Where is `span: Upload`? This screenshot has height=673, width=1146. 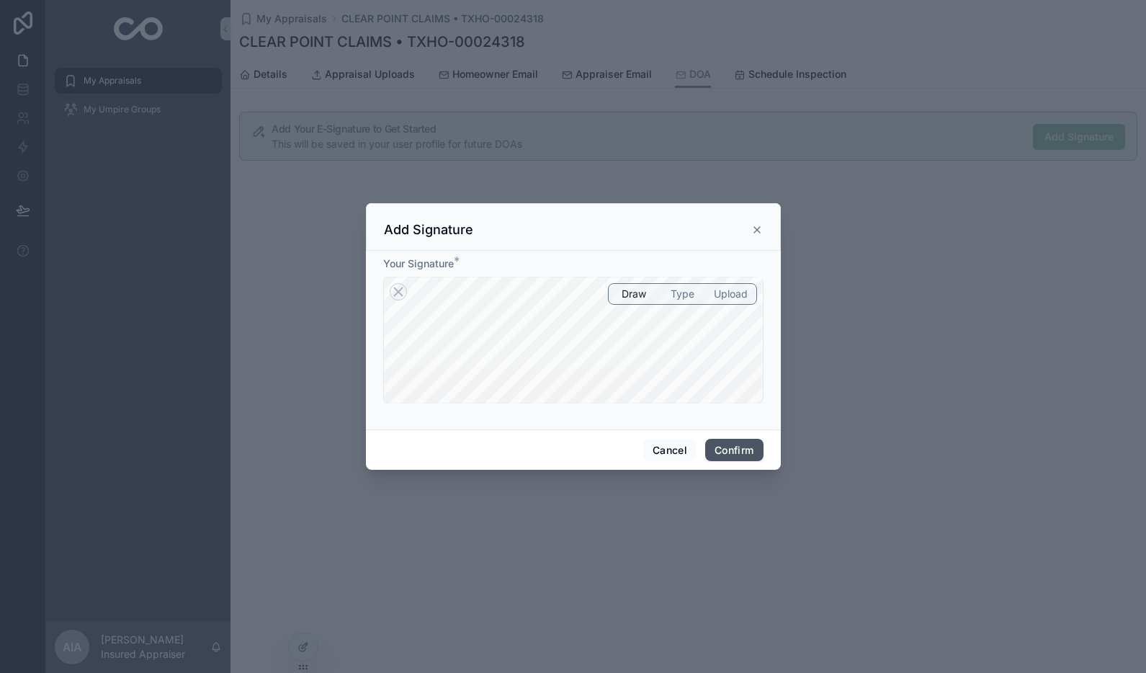
span: Upload is located at coordinates (730, 294).